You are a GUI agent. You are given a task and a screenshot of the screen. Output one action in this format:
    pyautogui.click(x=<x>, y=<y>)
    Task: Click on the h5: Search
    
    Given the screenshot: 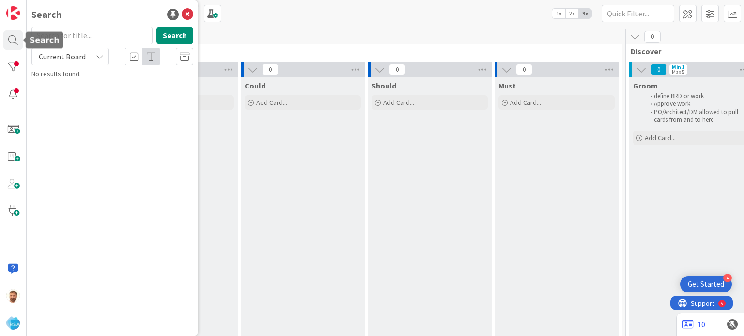 What is the action you would take?
    pyautogui.click(x=45, y=40)
    